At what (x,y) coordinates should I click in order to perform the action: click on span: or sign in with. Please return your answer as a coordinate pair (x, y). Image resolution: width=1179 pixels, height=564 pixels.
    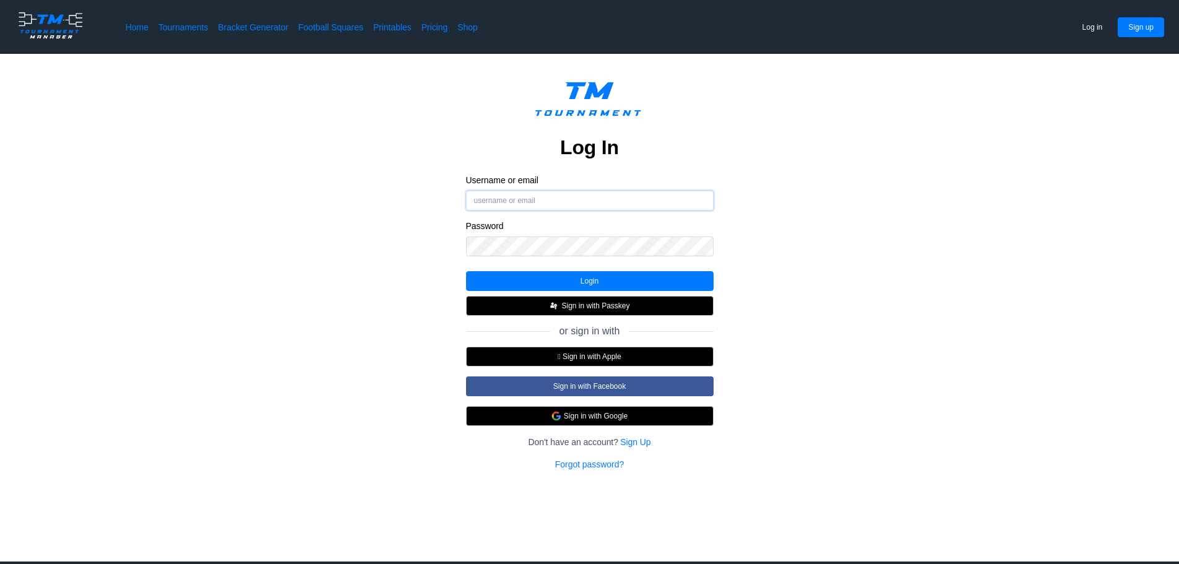
    Looking at the image, I should click on (590, 331).